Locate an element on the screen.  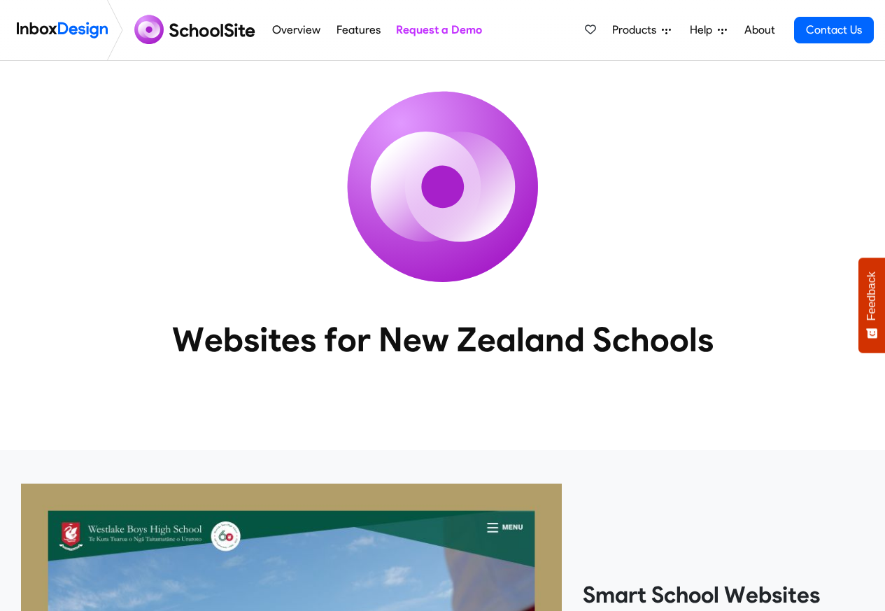
button: Feedback - Show survey is located at coordinates (872, 305).